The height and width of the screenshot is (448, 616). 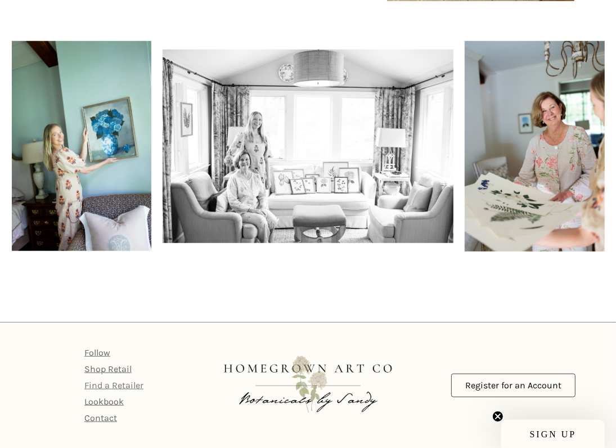 I want to click on a: Register for an Account, so click(x=513, y=385).